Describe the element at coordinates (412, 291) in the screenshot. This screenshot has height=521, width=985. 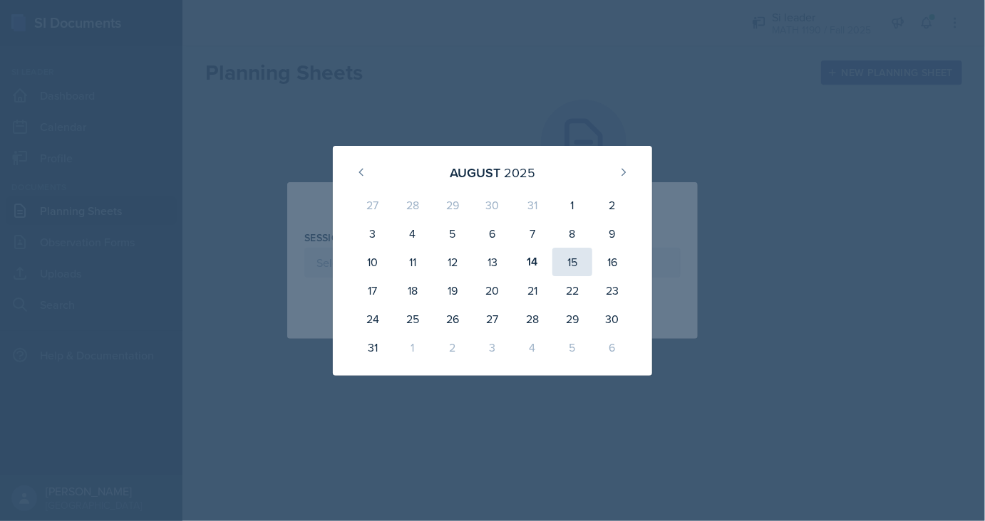
I see `div: 18` at that location.